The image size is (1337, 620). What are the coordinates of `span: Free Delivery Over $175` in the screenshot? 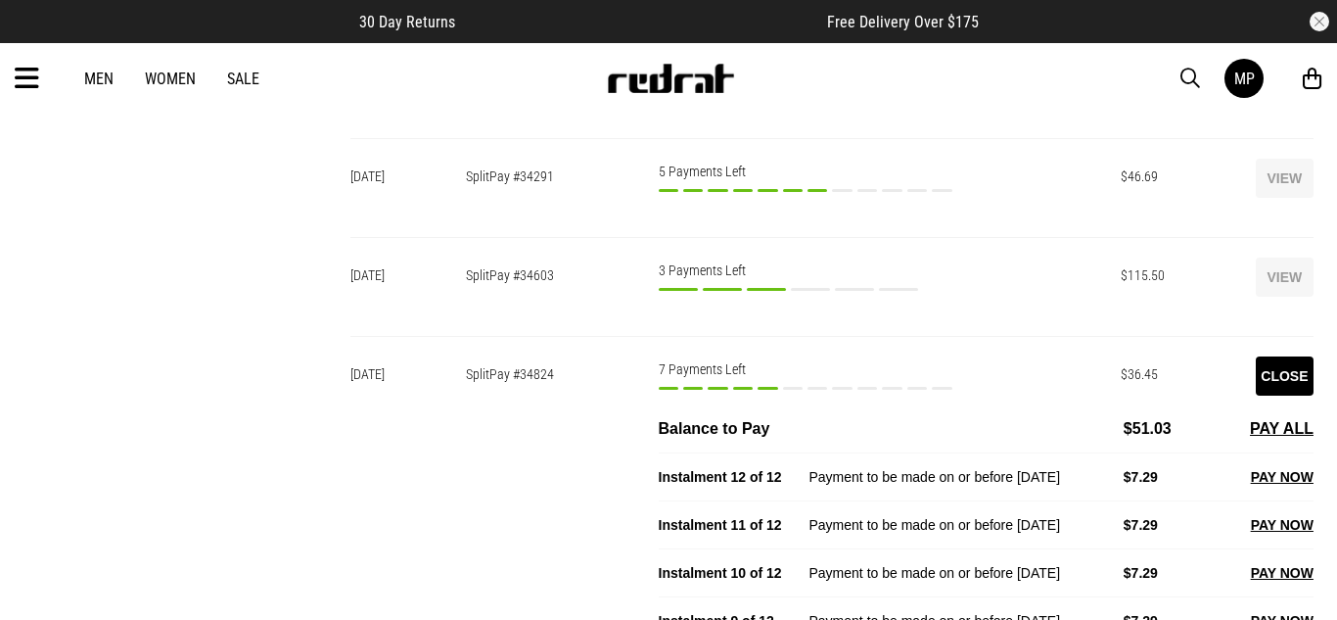 It's located at (902, 22).